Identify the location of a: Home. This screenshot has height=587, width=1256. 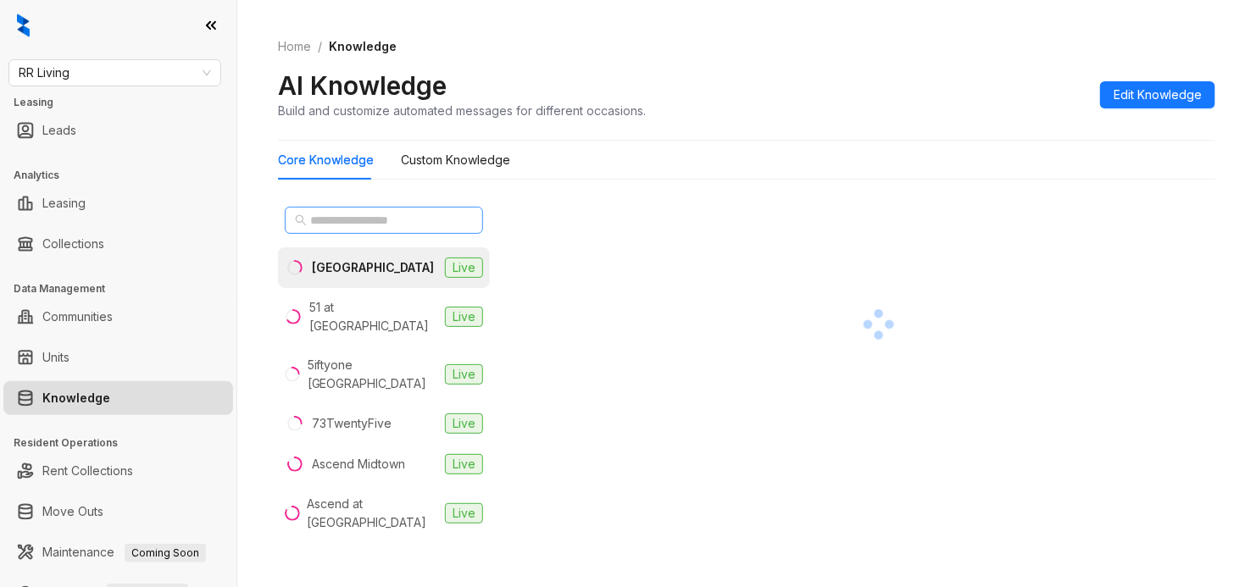
(294, 47).